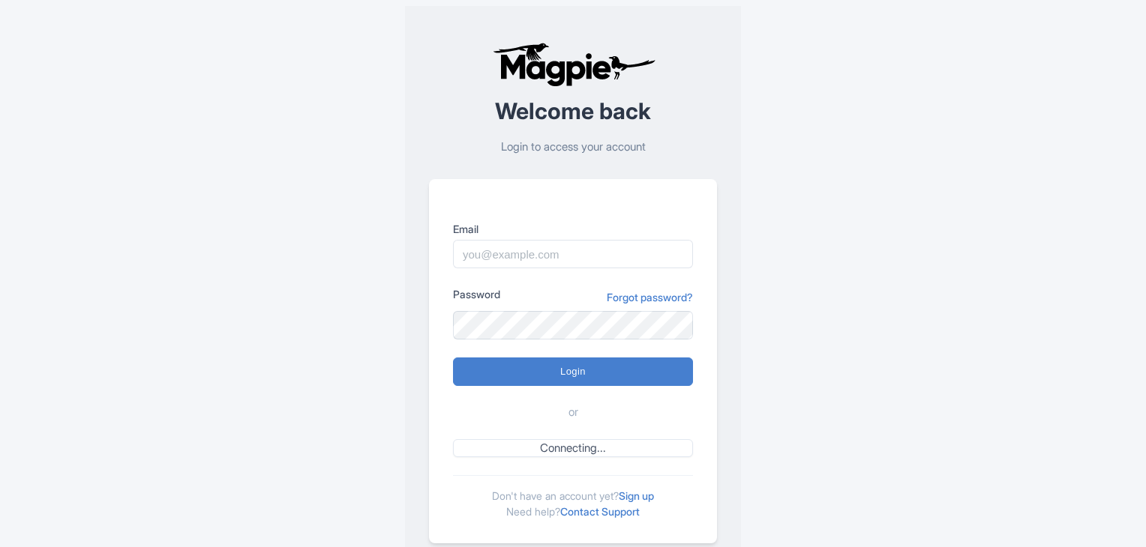 This screenshot has height=547, width=1146. Describe the element at coordinates (573, 497) in the screenshot. I see `div: Don't have an account yet? Need help?` at that location.